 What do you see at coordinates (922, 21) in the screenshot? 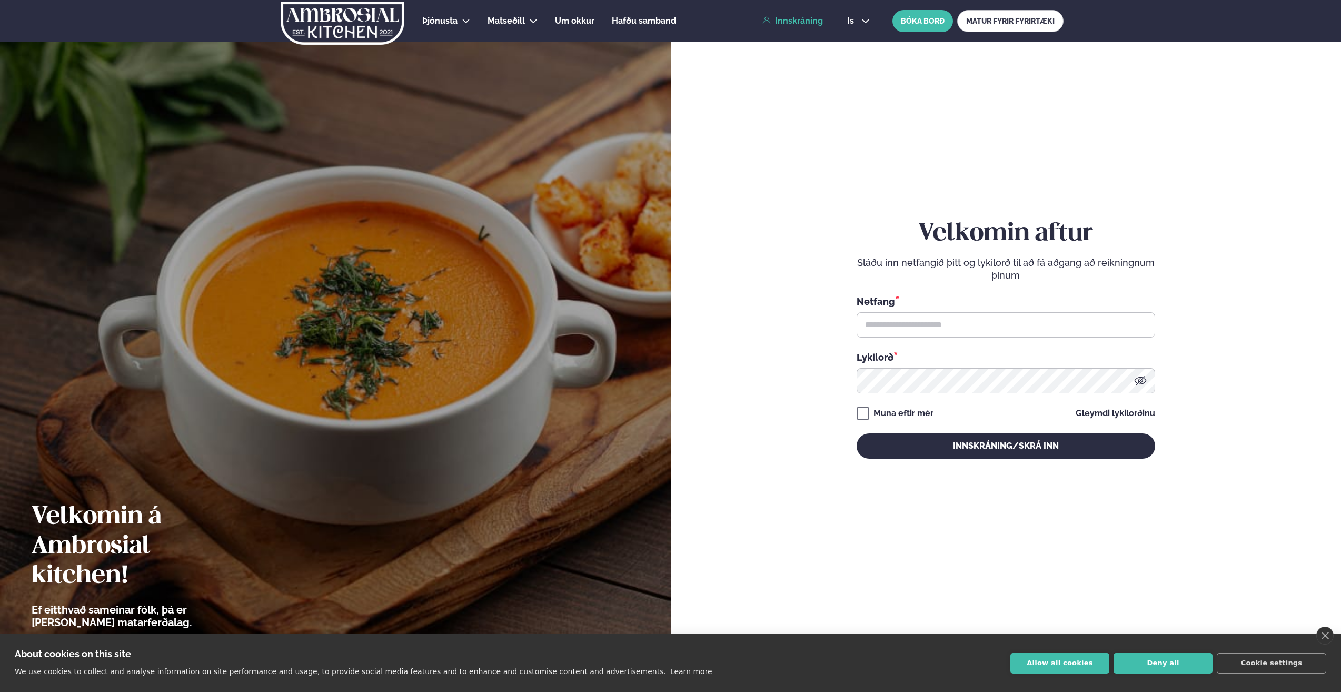
I see `button: BÓKA BORÐ` at bounding box center [922, 21].